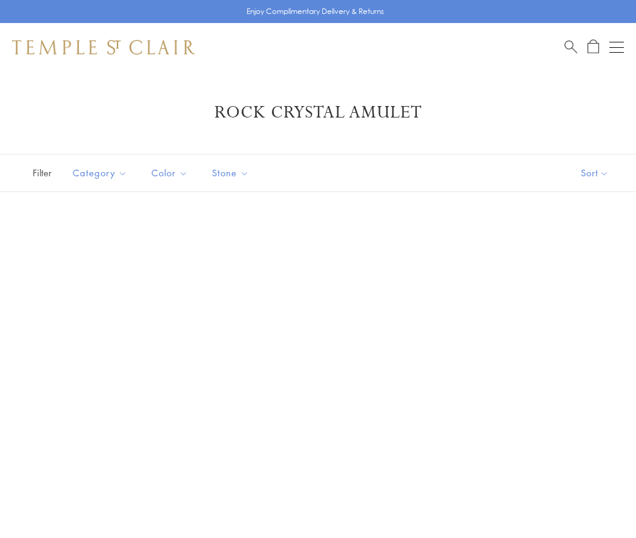 Image resolution: width=636 pixels, height=538 pixels. Describe the element at coordinates (617, 47) in the screenshot. I see `button: Open navigation` at that location.